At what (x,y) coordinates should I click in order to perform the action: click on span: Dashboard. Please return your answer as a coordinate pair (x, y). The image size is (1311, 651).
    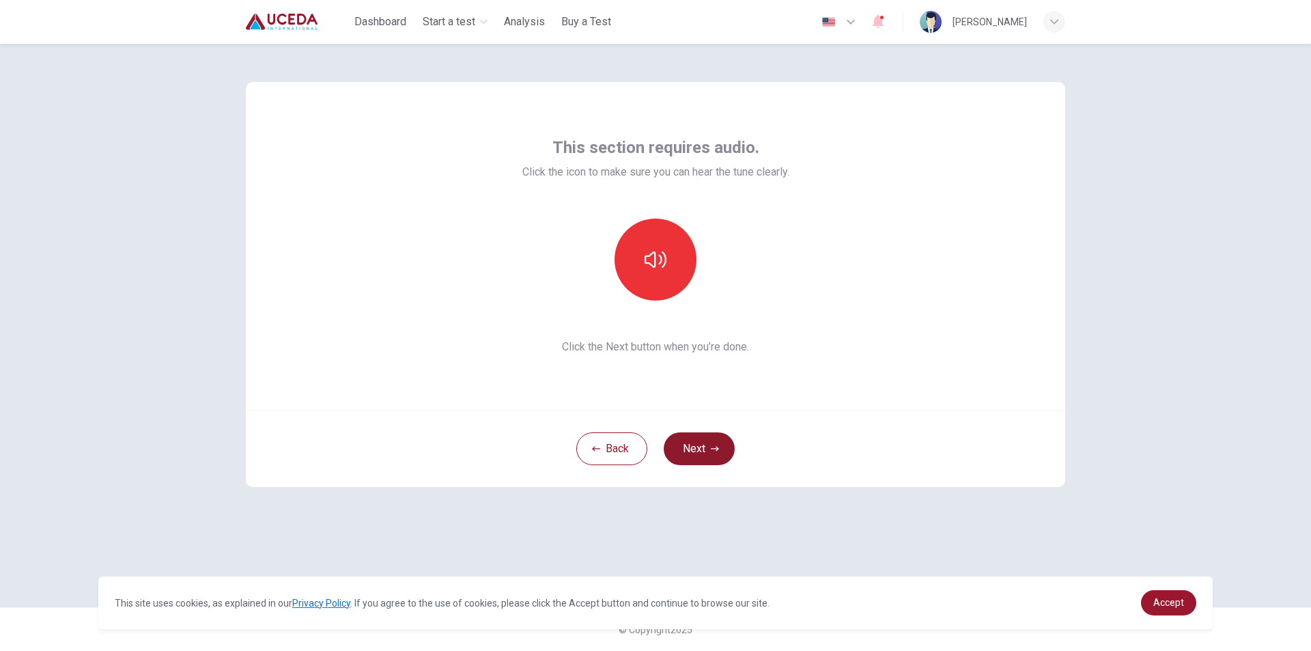
    Looking at the image, I should click on (380, 22).